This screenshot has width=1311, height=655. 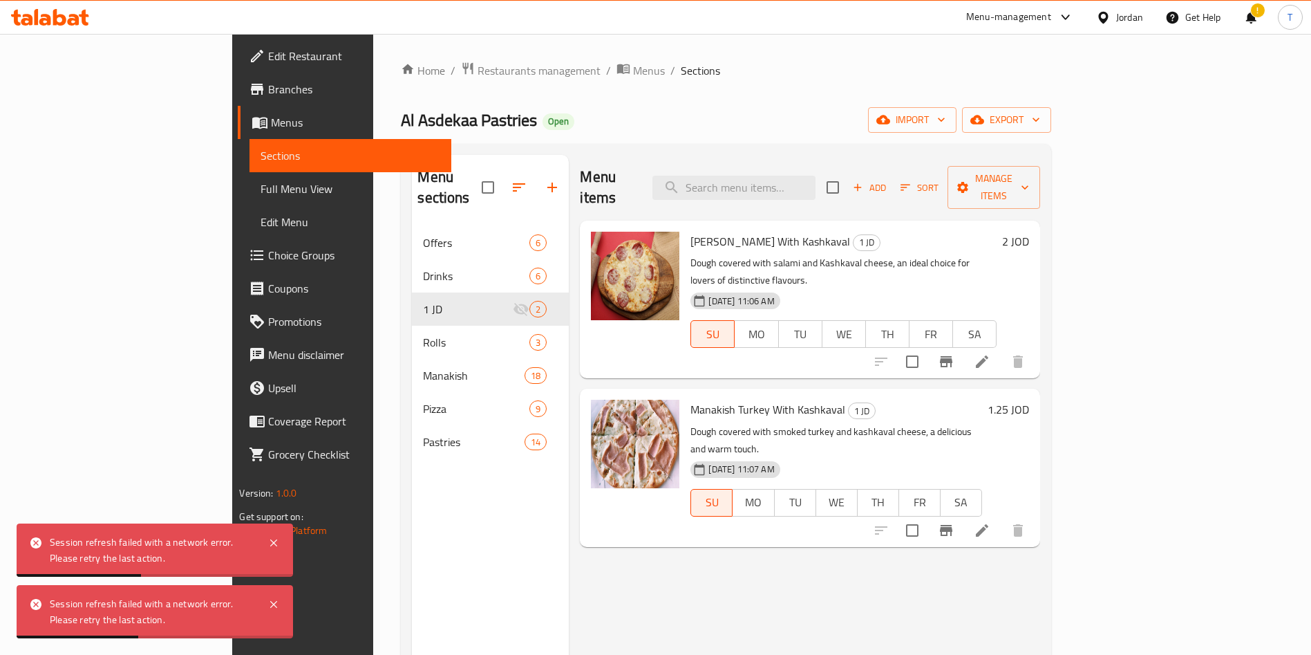 I want to click on span: export, so click(x=1007, y=120).